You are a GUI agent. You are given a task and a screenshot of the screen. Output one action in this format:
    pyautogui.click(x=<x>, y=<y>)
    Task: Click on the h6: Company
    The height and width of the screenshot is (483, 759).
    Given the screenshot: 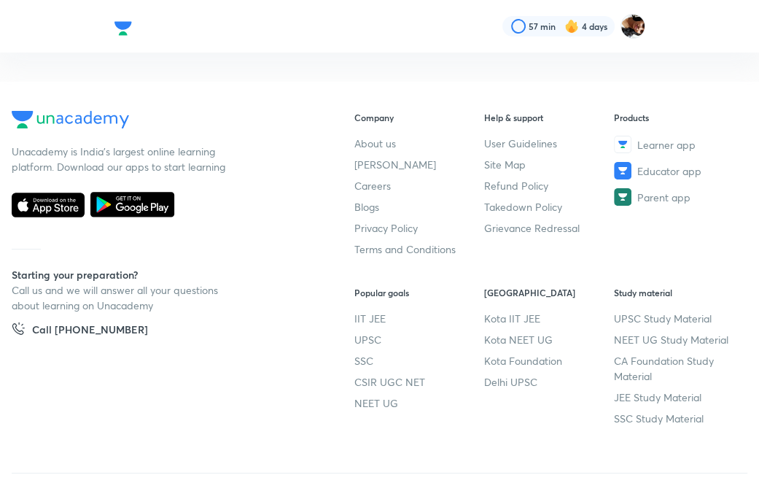 What is the action you would take?
    pyautogui.click(x=419, y=117)
    